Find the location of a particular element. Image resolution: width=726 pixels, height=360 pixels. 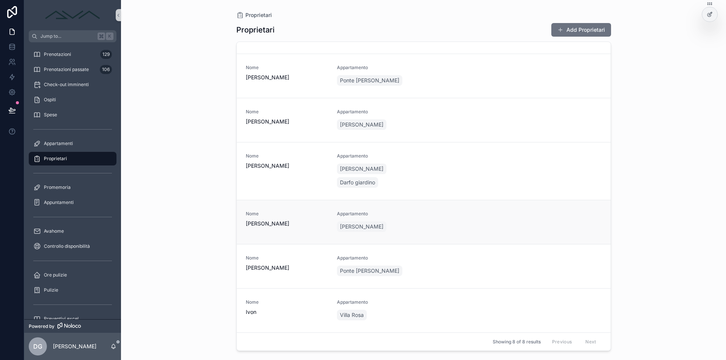

a: Avahome is located at coordinates (73, 231).